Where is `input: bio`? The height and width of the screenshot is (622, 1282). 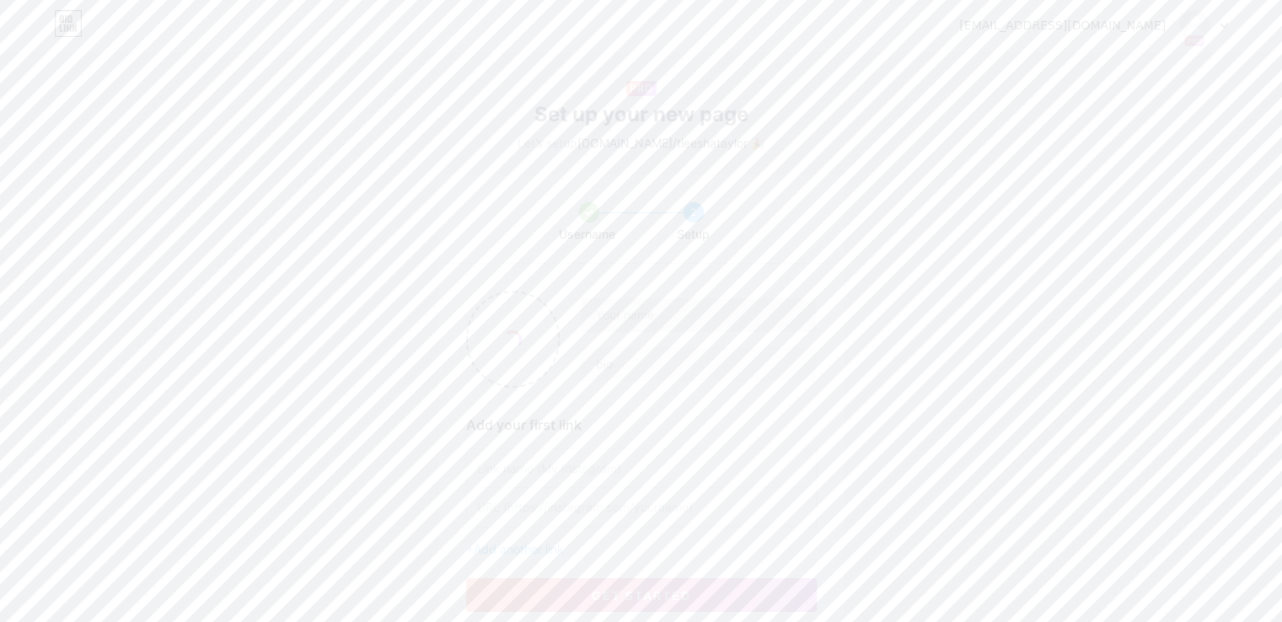
input: bio is located at coordinates (698, 364).